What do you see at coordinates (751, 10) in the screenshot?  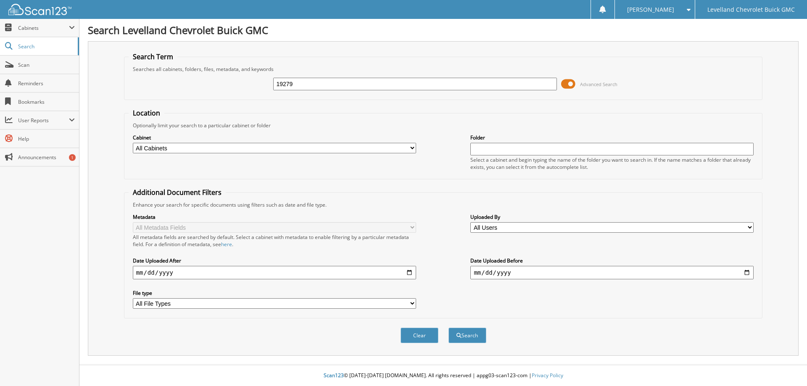 I see `span: Levelland Chevrolet Buick GMC` at bounding box center [751, 10].